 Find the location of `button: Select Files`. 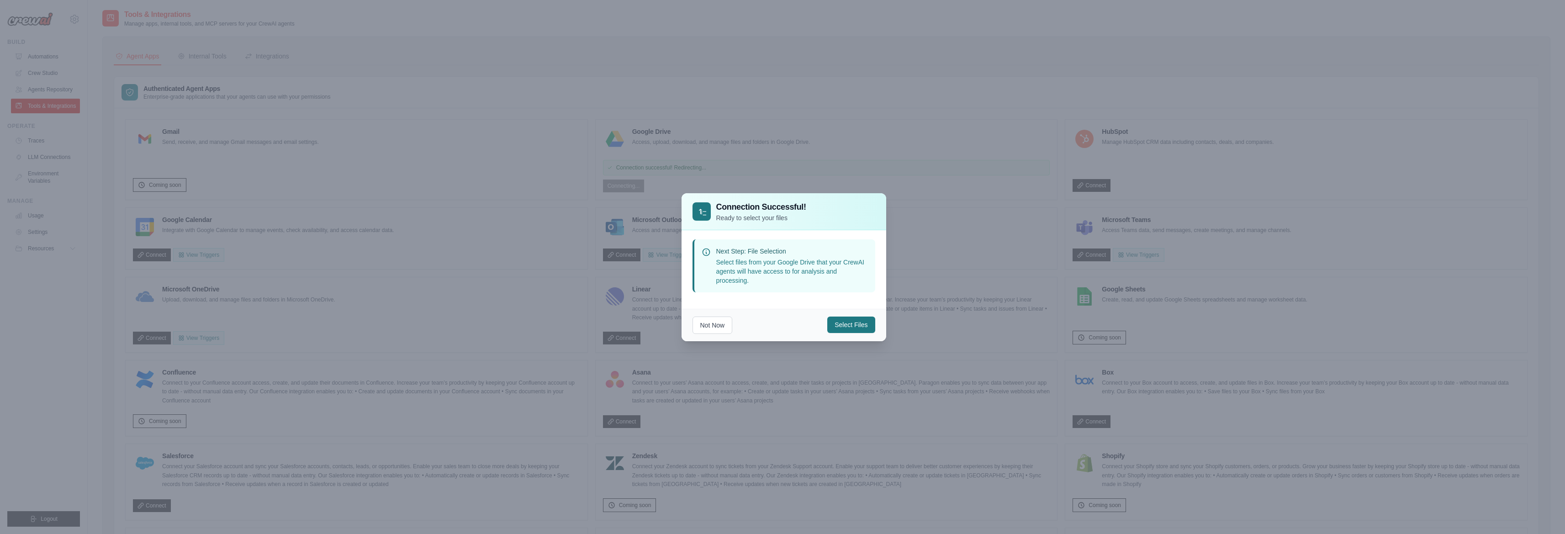

button: Select Files is located at coordinates (851, 325).